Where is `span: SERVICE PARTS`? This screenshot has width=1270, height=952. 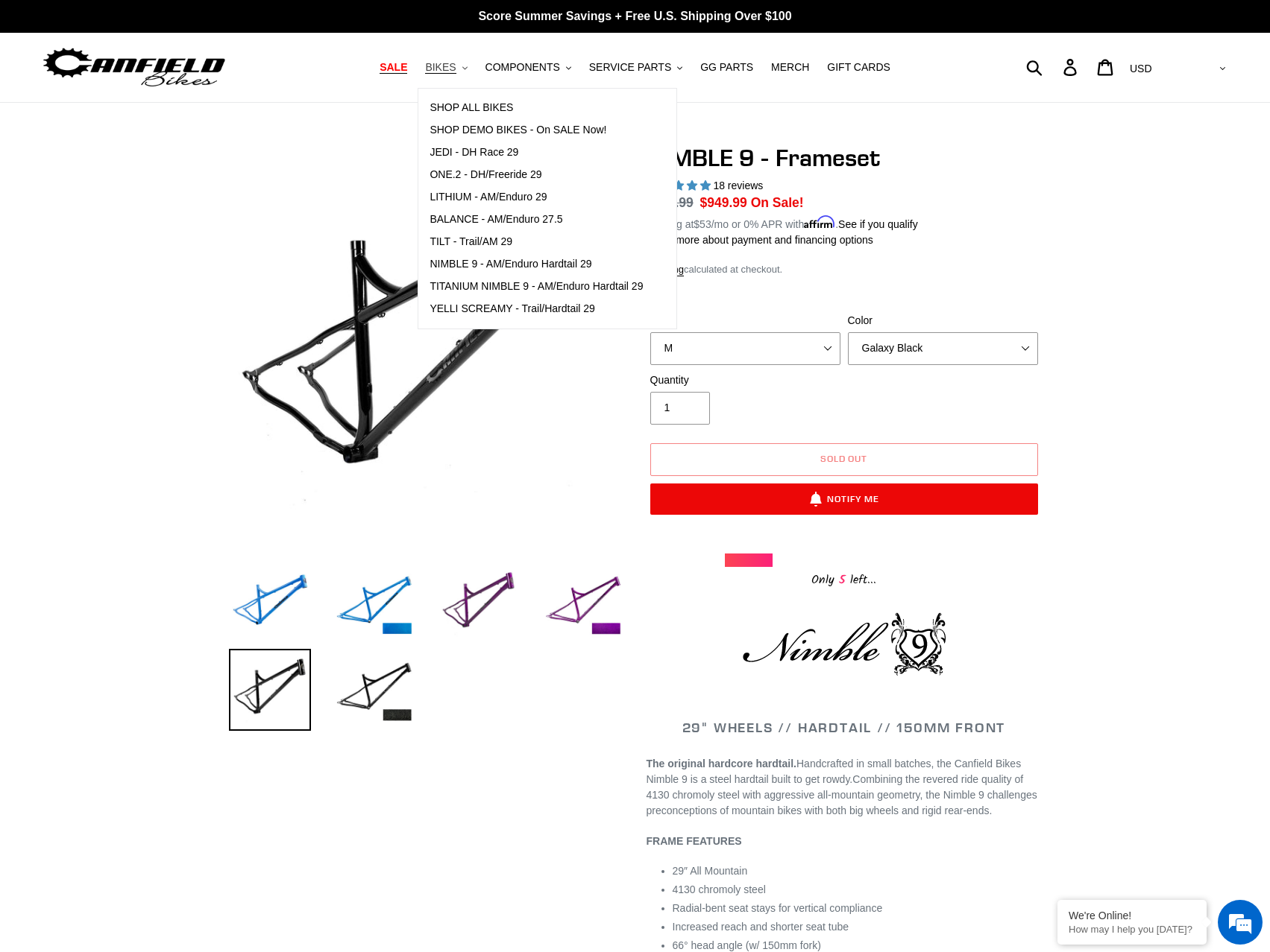
span: SERVICE PARTS is located at coordinates (630, 67).